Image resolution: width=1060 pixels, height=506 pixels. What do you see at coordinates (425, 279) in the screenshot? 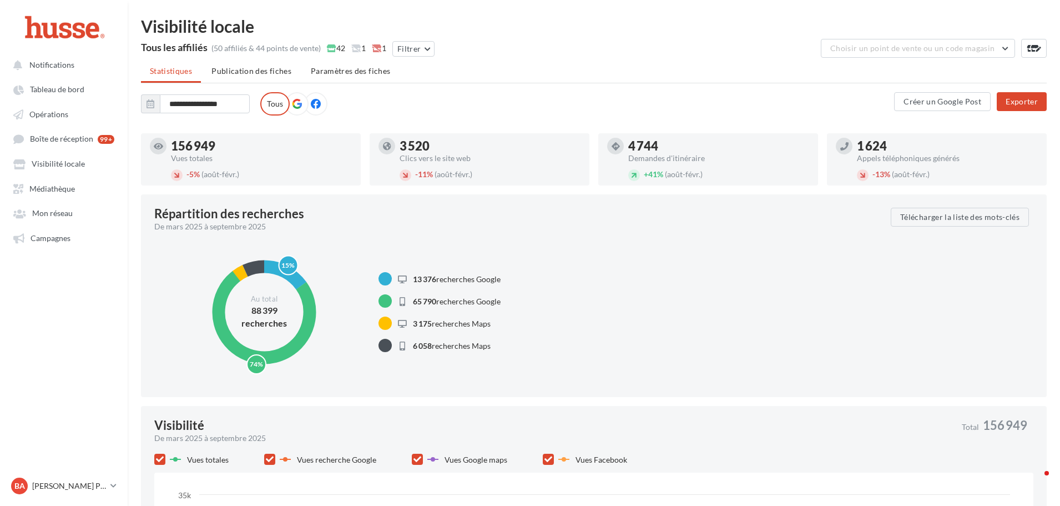
I see `span: 13 376` at bounding box center [425, 279].